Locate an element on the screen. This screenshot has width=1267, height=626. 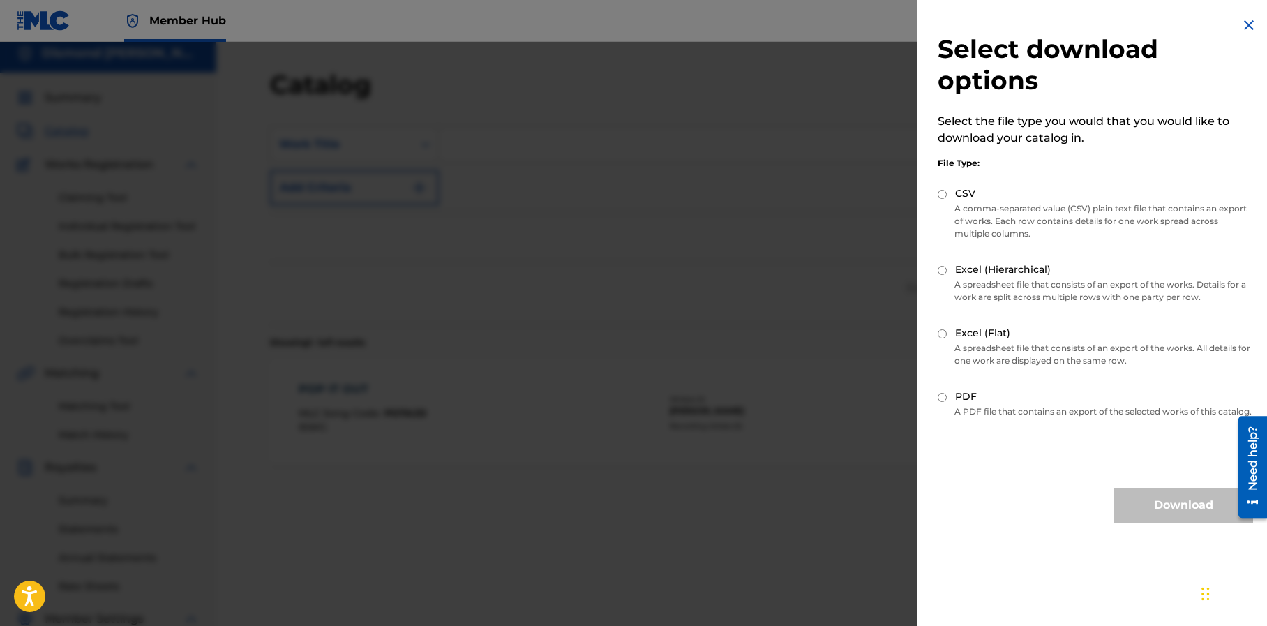
img: Top Rightsholder is located at coordinates (133, 21).